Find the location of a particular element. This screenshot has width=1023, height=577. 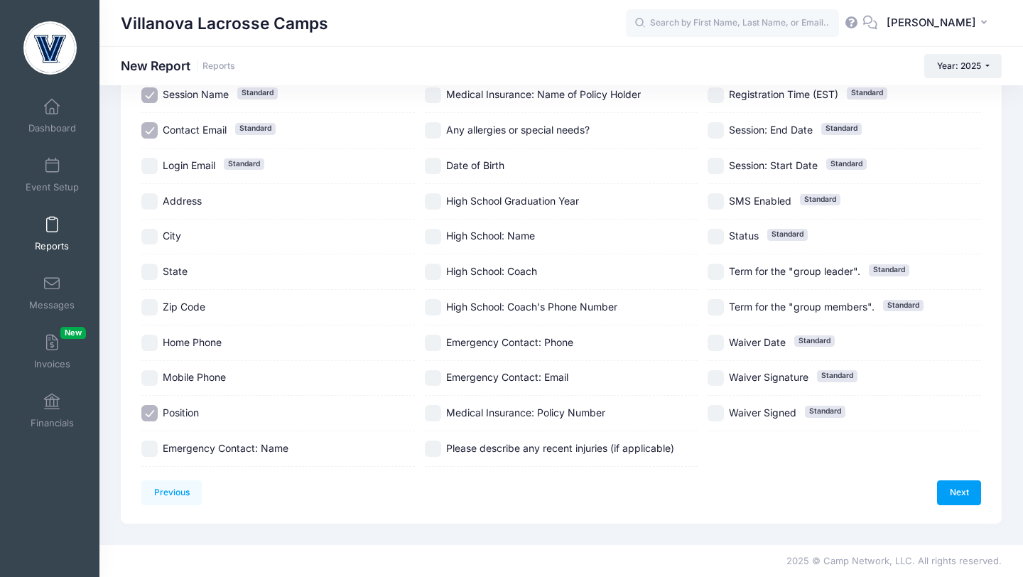

span: Event Setup is located at coordinates (52, 187).